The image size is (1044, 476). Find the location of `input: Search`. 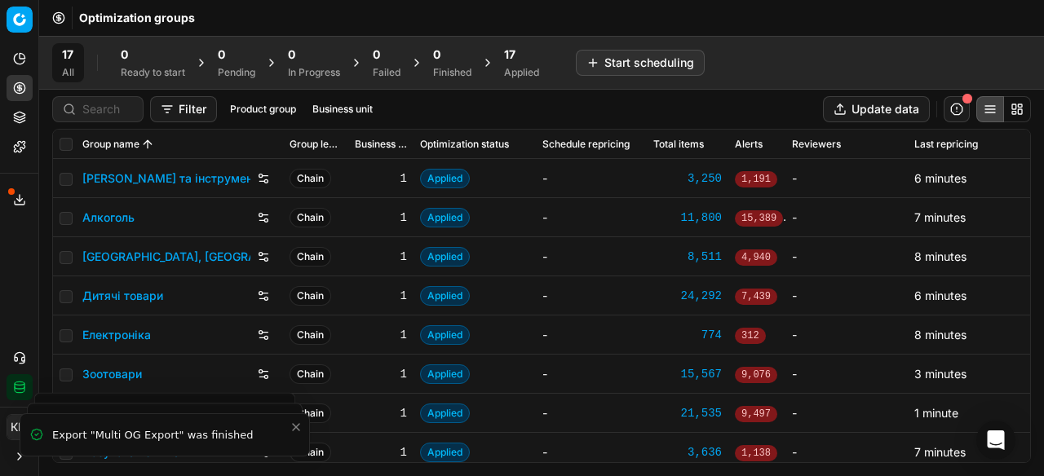

input: Search is located at coordinates (108, 109).